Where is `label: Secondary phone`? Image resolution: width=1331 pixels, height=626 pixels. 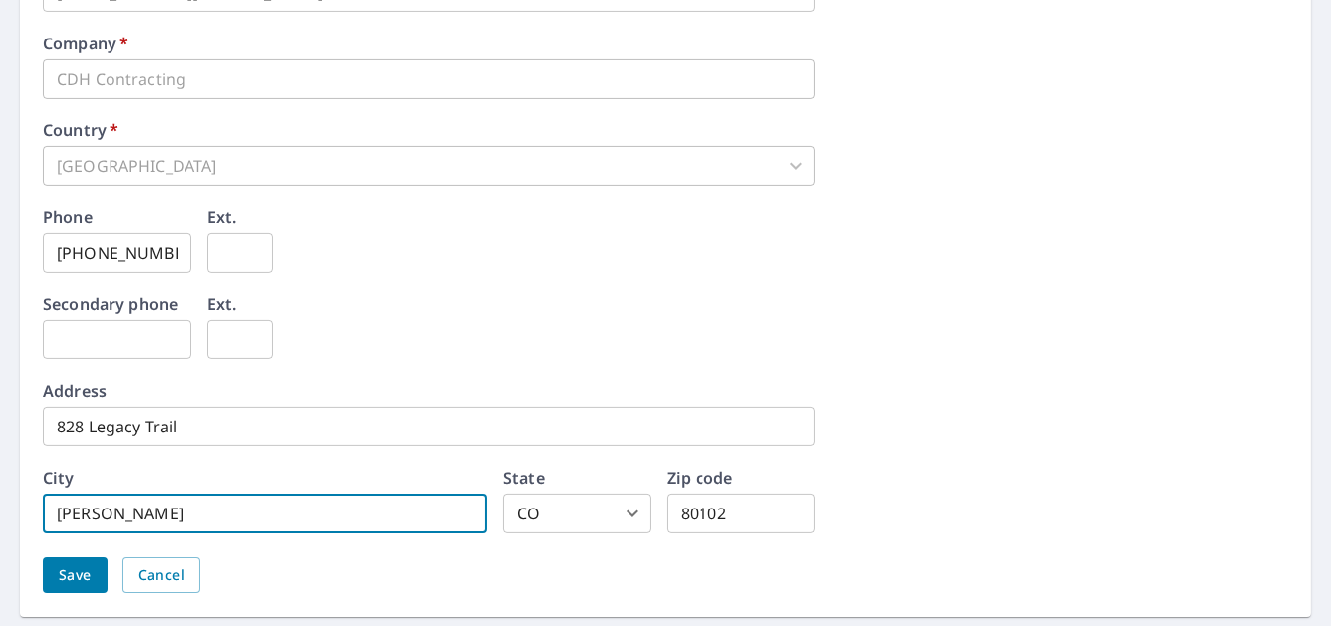 label: Secondary phone is located at coordinates (111, 304).